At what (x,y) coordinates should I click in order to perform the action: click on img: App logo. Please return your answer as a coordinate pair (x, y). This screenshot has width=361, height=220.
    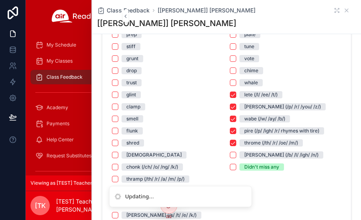
    Looking at the image, I should click on (77, 16).